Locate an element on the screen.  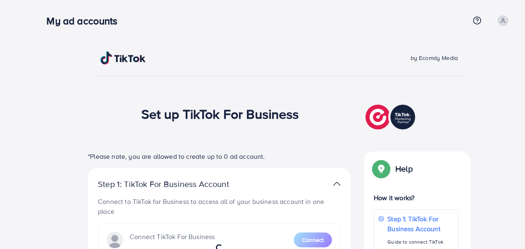
img: TikTok is located at coordinates (123, 58).